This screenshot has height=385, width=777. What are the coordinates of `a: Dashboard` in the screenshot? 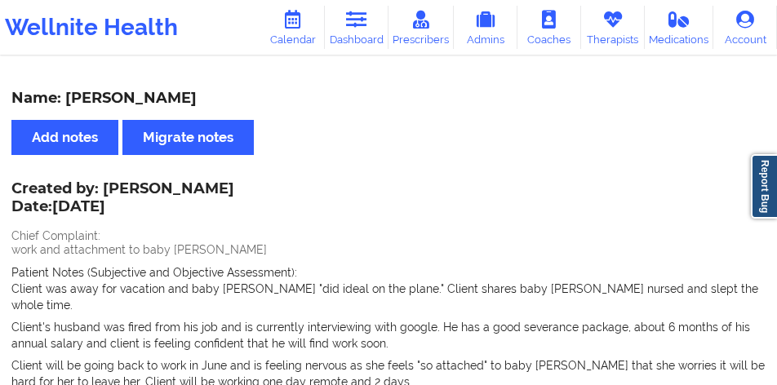 It's located at (357, 27).